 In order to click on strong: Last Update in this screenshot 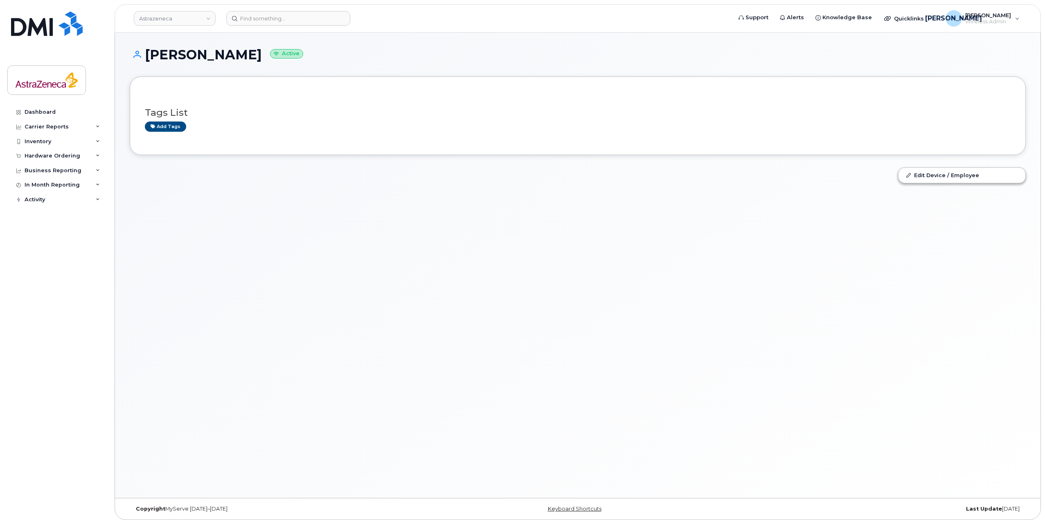, I will do `click(984, 509)`.